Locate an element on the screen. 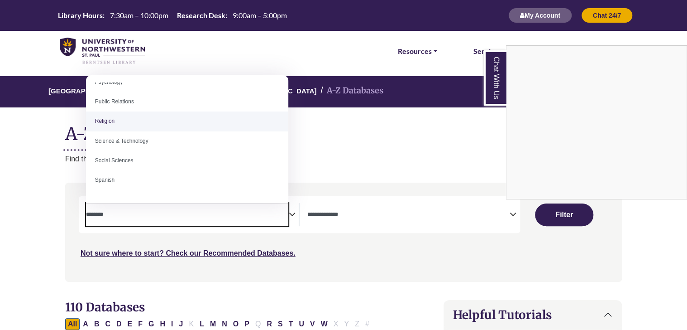 This screenshot has height=330, width=687. a: Chat With Us is located at coordinates (495, 78).